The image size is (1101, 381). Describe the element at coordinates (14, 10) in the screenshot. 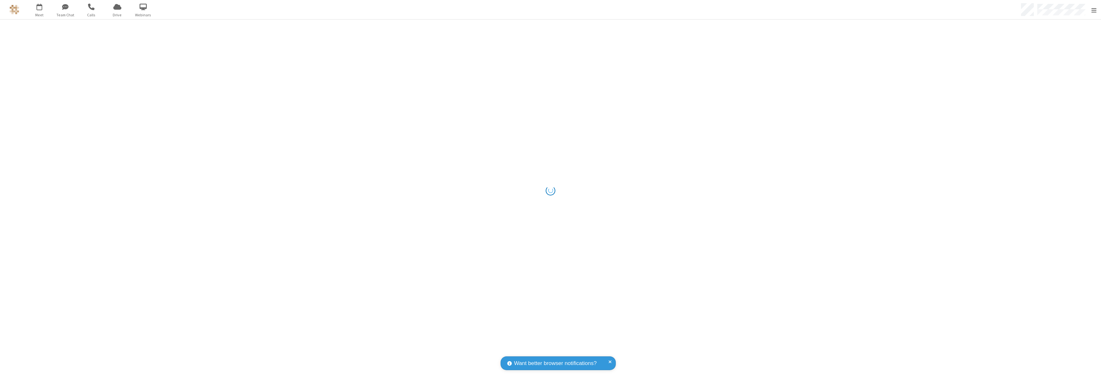

I see `img: QA Selenium DO NOT DELETE OR CHANGE` at that location.